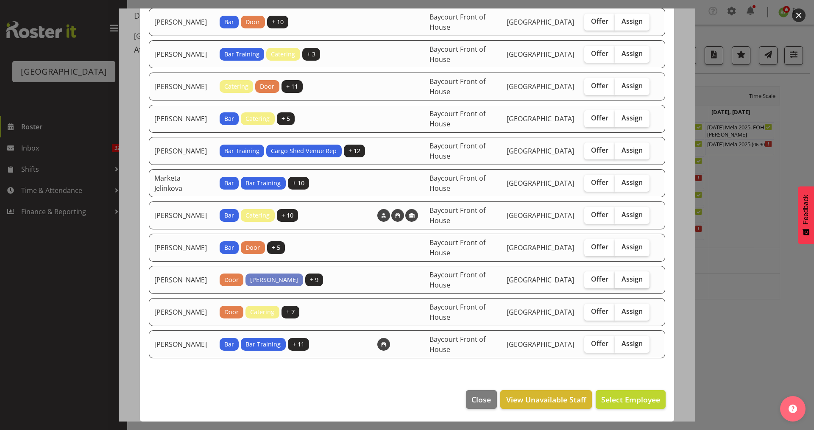 The image size is (814, 430). I want to click on button: Feedback - Show survey, so click(806, 215).